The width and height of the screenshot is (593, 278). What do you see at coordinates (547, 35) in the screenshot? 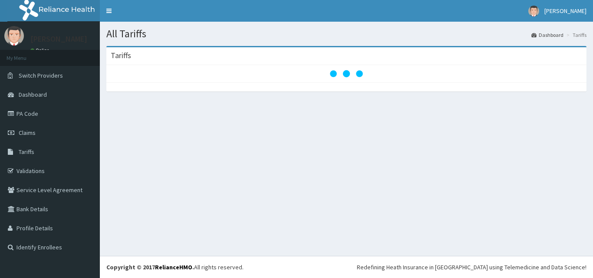
I see `a: Dashboard` at bounding box center [547, 35].